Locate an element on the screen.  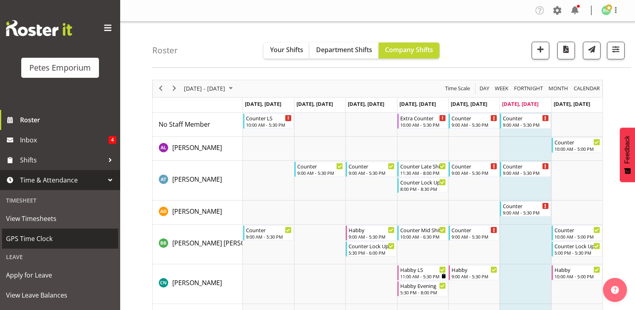
span: calendar is located at coordinates (587, 88).